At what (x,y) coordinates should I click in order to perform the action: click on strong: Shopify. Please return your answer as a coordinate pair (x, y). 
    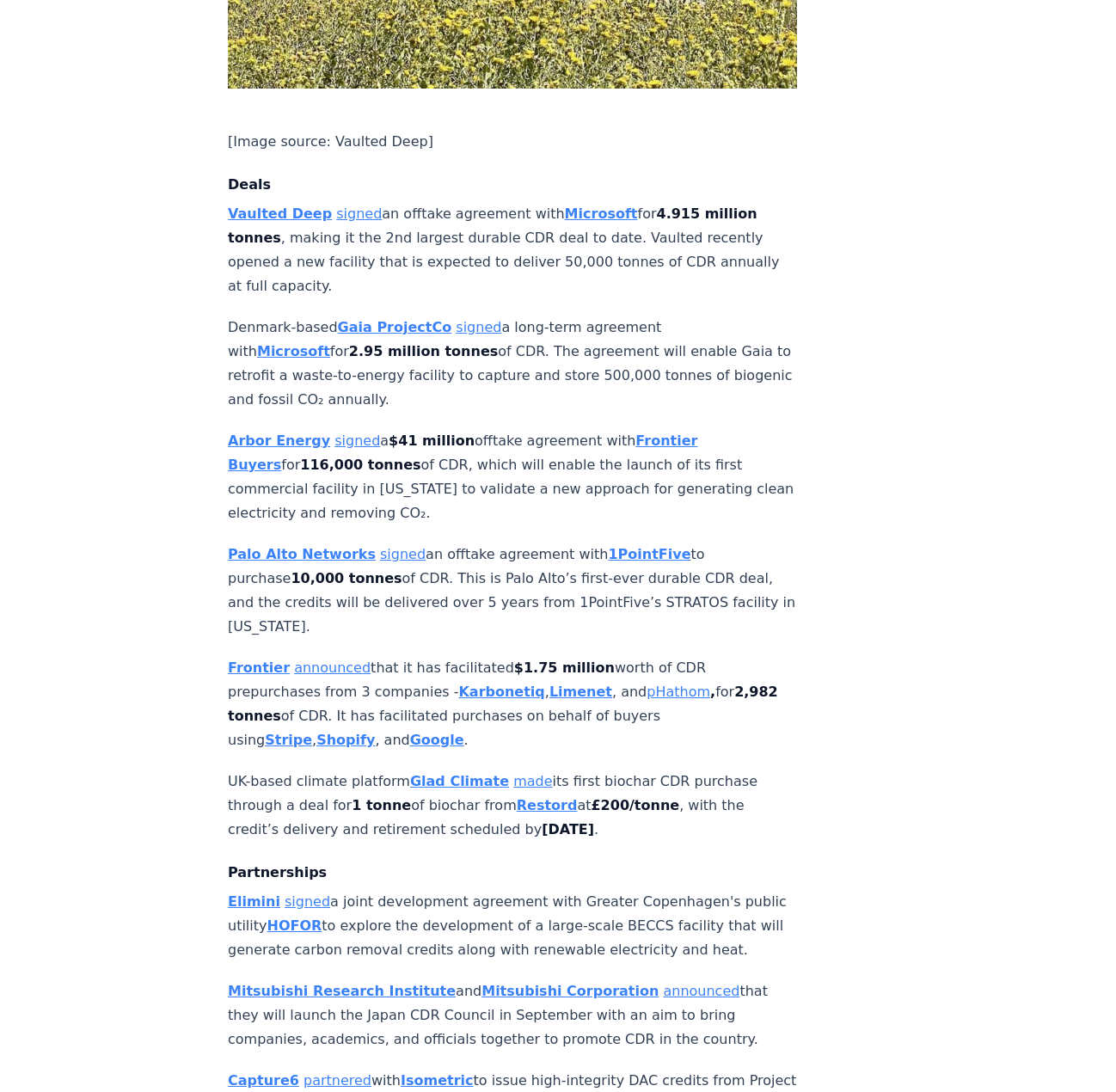
    Looking at the image, I should click on (345, 740).